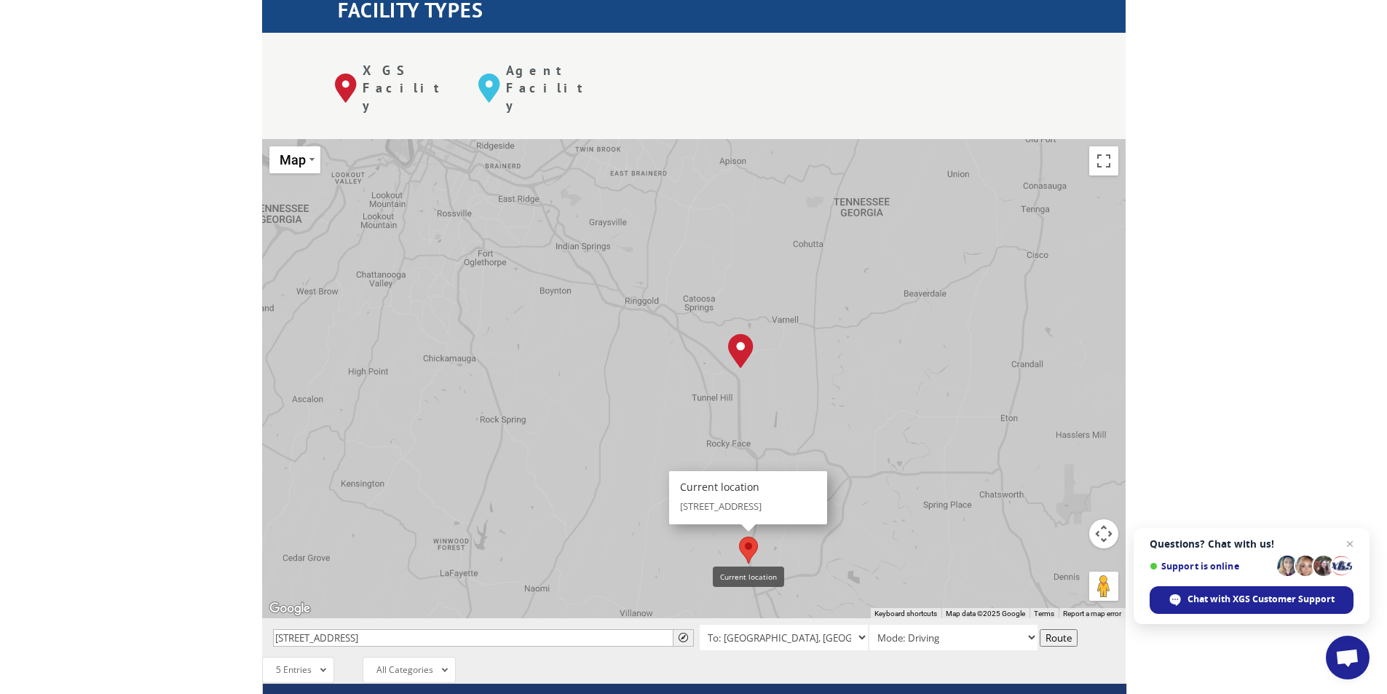 The height and width of the screenshot is (694, 1387). I want to click on span: Questions? Chat with us!, so click(1252, 544).